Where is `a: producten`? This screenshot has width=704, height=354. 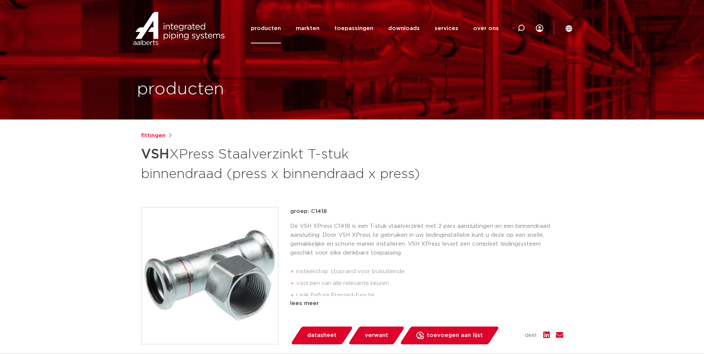 a: producten is located at coordinates (266, 28).